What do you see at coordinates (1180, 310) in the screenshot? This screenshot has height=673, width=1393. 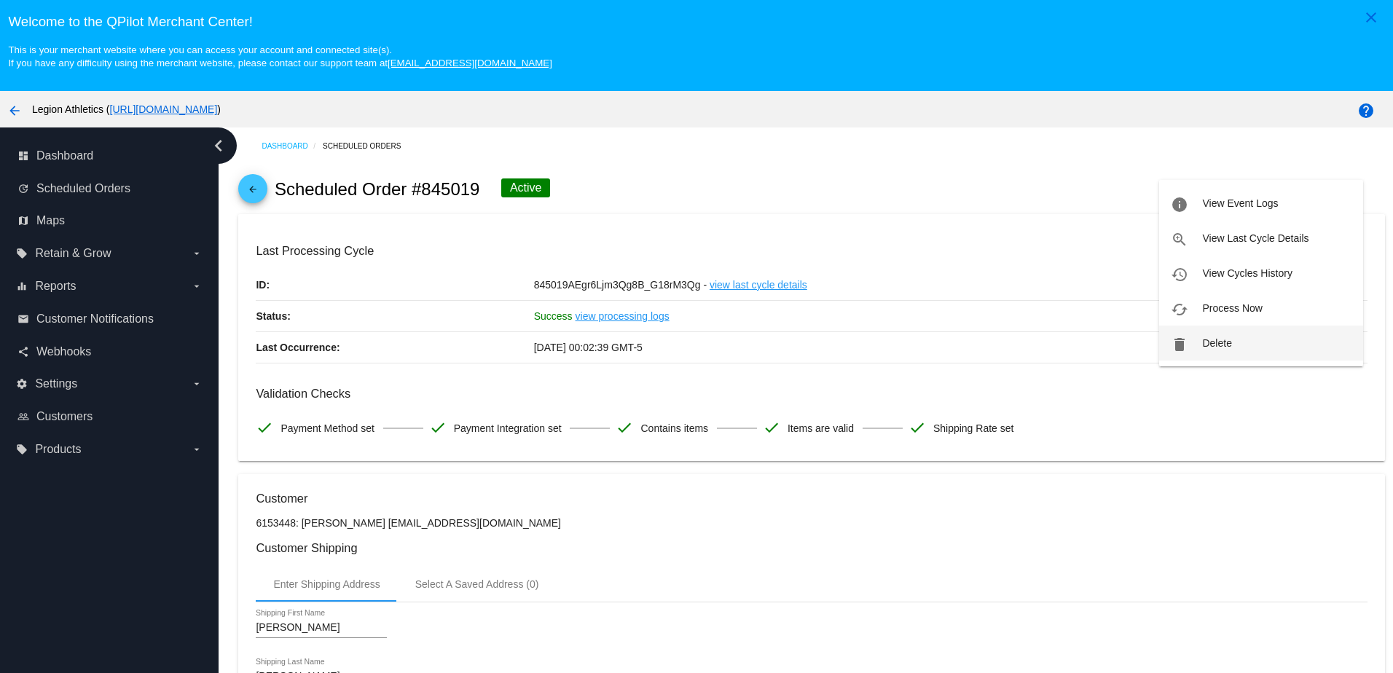 I see `mat-icon: cached` at bounding box center [1180, 310].